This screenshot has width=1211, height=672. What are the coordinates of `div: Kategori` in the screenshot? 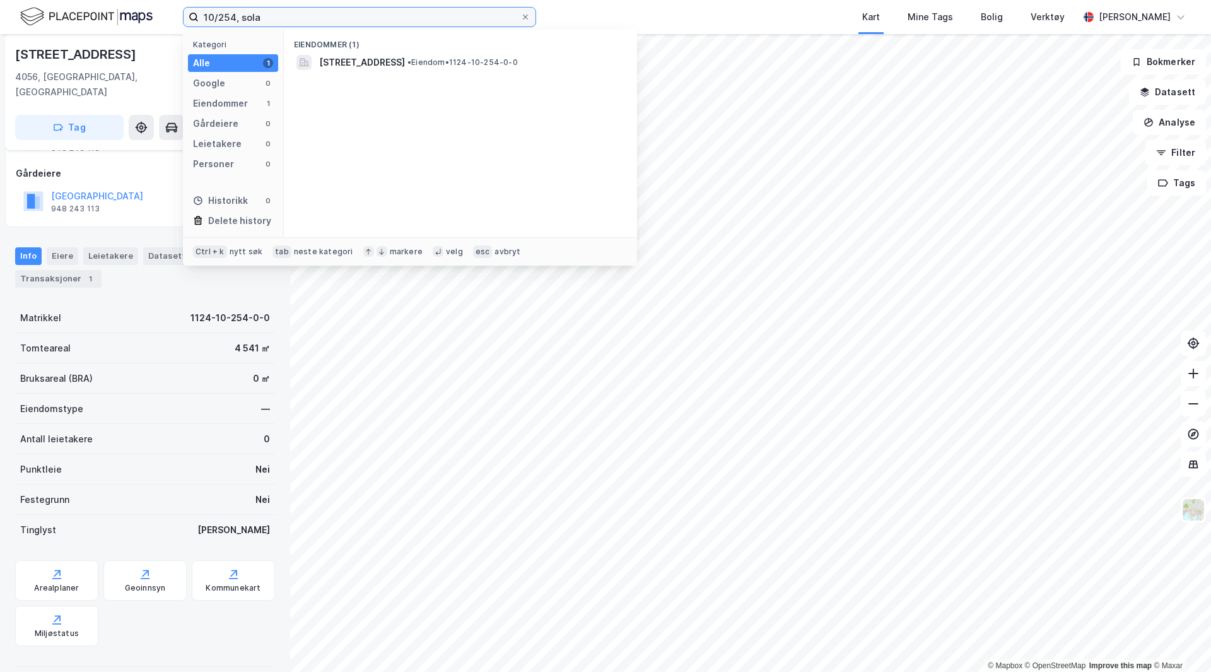 It's located at (235, 44).